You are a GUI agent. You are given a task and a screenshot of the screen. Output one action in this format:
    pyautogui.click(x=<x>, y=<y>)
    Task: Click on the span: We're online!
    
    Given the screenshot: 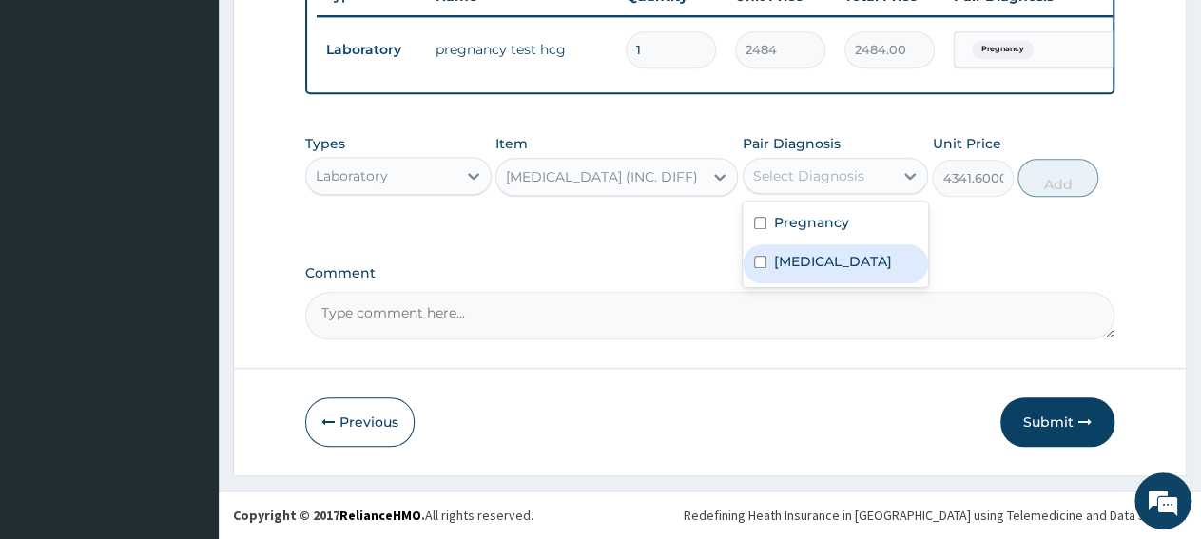 What is the action you would take?
    pyautogui.click(x=186, y=249)
    